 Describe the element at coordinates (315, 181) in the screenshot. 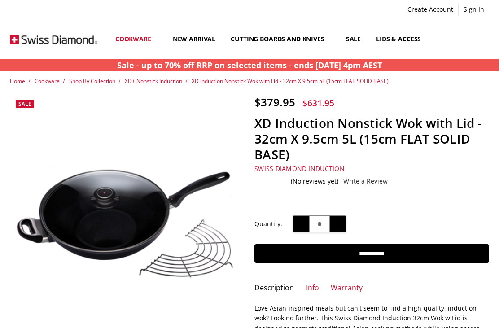

I see `span: (No reviews yet)` at that location.